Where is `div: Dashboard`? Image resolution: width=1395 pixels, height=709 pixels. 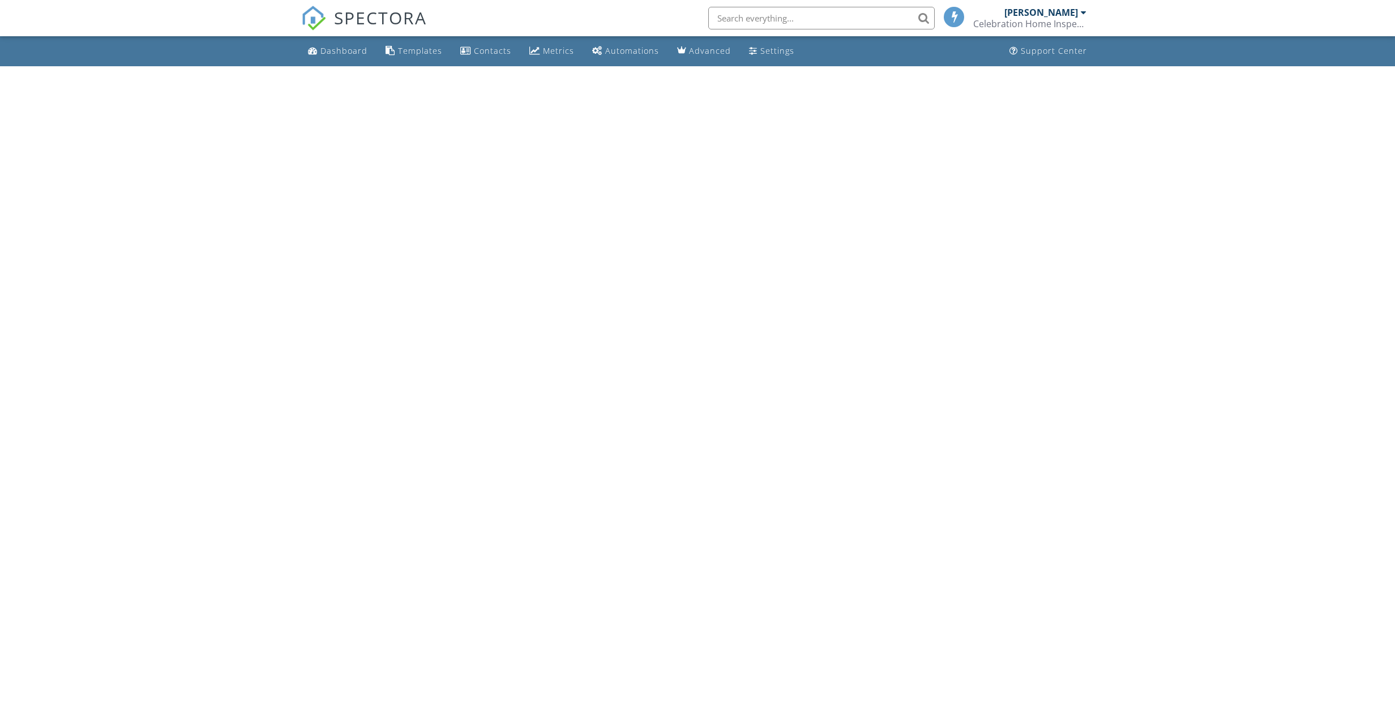
div: Dashboard is located at coordinates (344, 50).